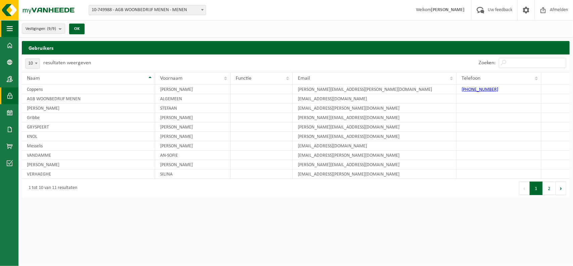 This screenshot has height=266, width=573. What do you see at coordinates (51, 188) in the screenshot?
I see `div: 1 tot 10 van 11 resultaten` at bounding box center [51, 188].